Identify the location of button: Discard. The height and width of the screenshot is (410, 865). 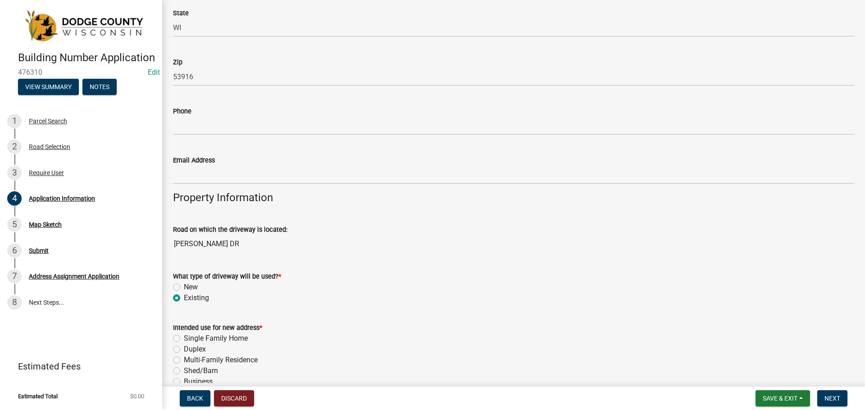
(234, 399).